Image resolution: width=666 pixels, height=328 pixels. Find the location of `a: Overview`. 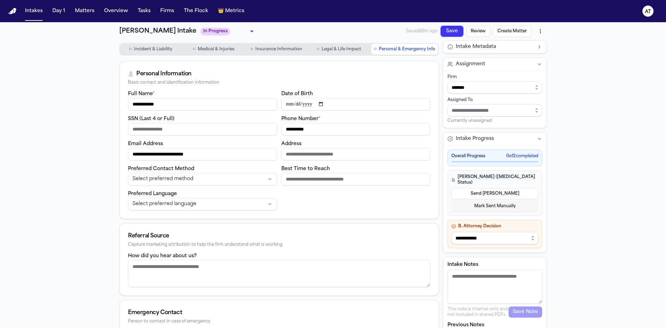

a: Overview is located at coordinates (116, 11).